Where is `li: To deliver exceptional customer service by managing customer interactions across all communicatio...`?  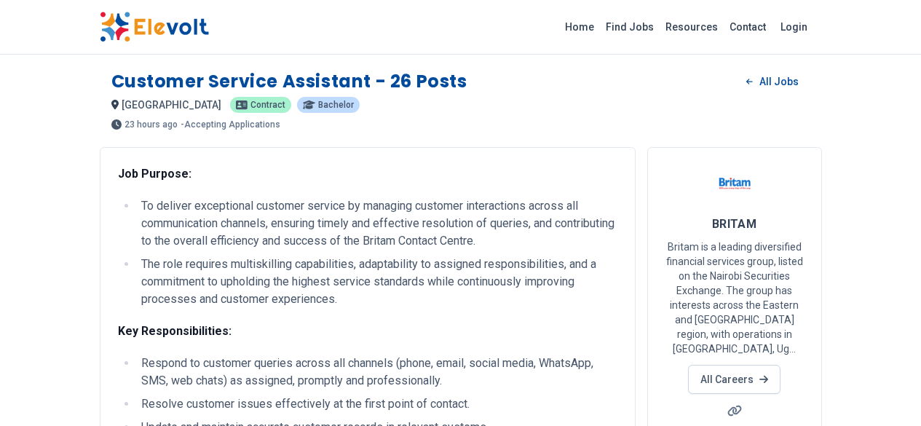 li: To deliver exceptional customer service by managing customer interactions across all communicatio... is located at coordinates (377, 224).